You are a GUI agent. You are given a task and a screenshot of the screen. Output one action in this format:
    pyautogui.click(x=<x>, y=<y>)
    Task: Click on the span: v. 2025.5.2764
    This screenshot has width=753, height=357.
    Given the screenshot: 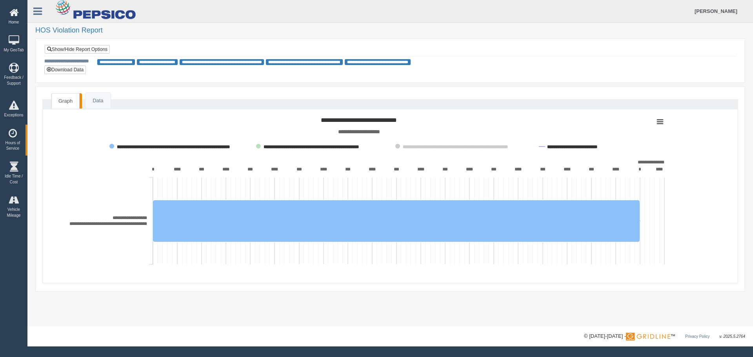 What is the action you would take?
    pyautogui.click(x=732, y=336)
    